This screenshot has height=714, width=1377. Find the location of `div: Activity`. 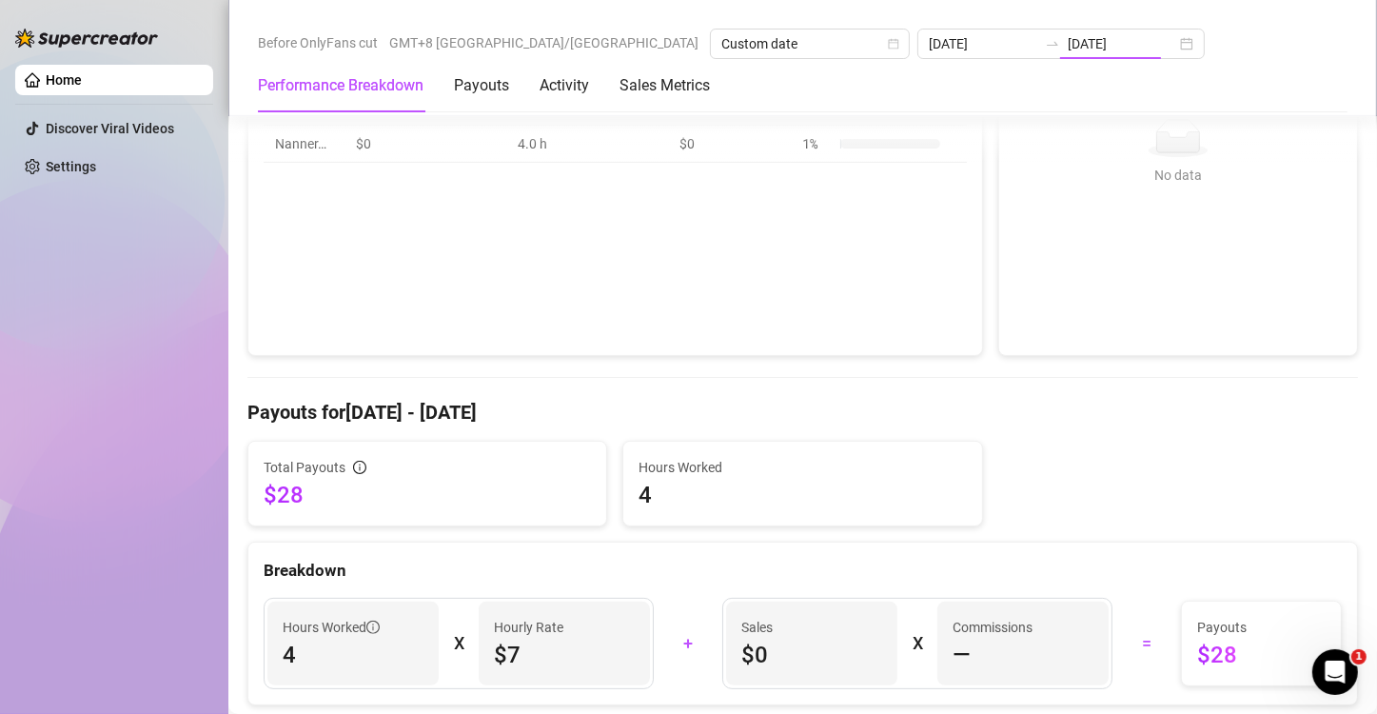

div: Activity is located at coordinates (564, 86).